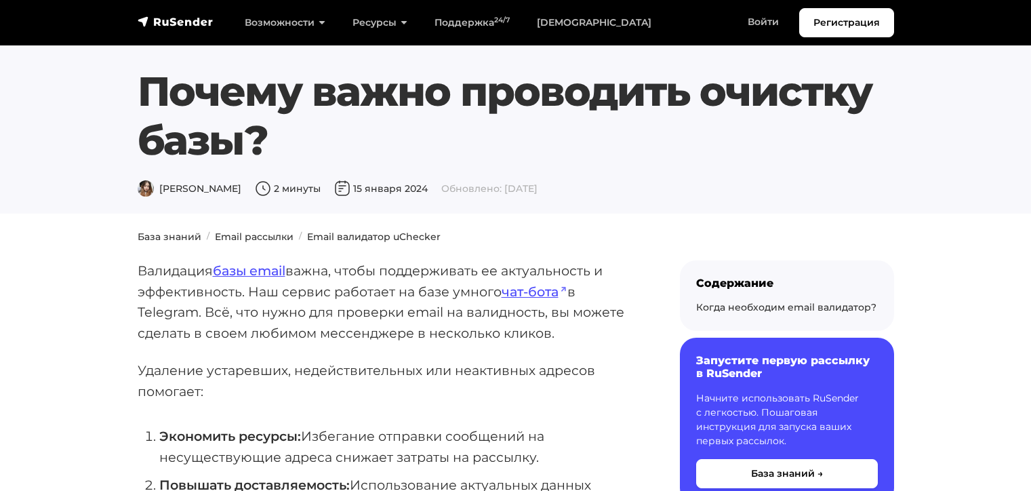  Describe the element at coordinates (380, 22) in the screenshot. I see `a: Ресурсы` at that location.